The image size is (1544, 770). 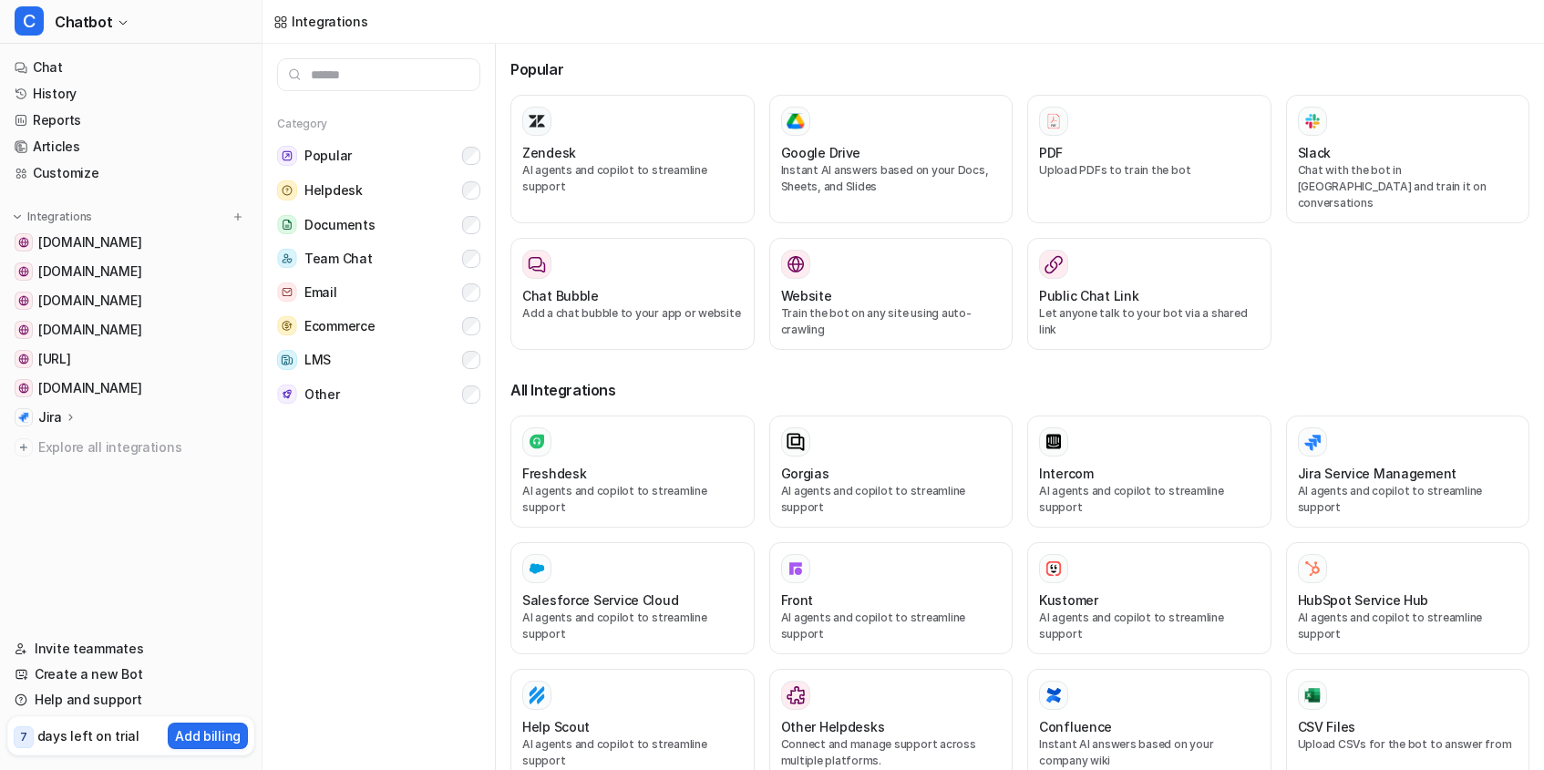 I want to click on img: Kustomer, so click(x=1053, y=569).